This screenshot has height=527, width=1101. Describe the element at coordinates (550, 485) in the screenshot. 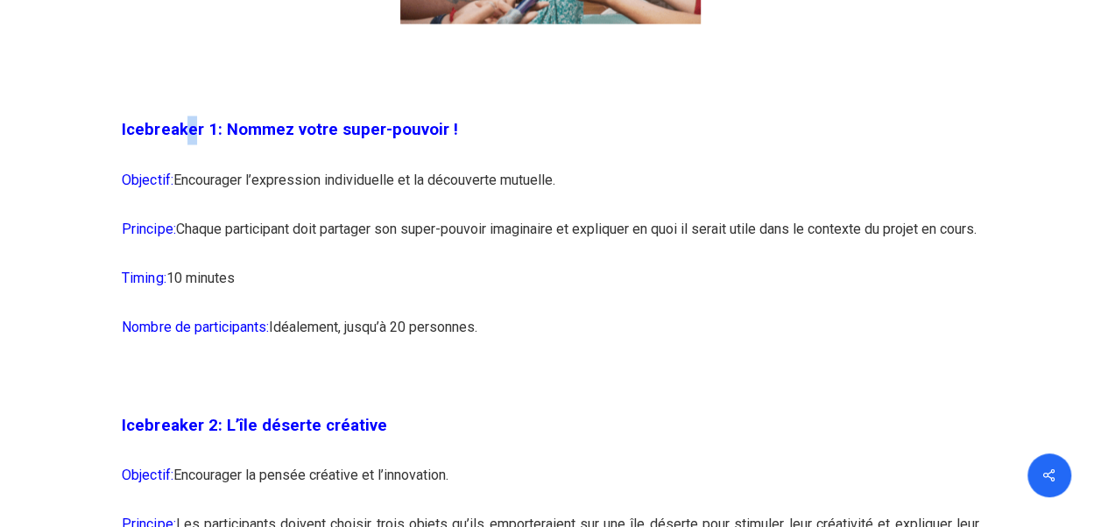

I see `p: Encourager la pensée créative et l’innovation.` at that location.